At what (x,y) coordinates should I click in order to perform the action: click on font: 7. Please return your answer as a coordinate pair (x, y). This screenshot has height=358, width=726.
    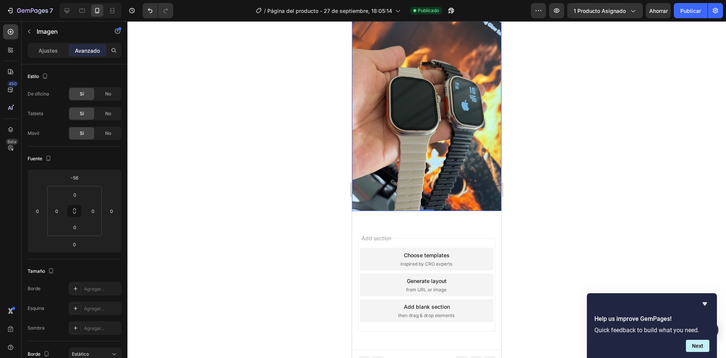
    Looking at the image, I should click on (51, 11).